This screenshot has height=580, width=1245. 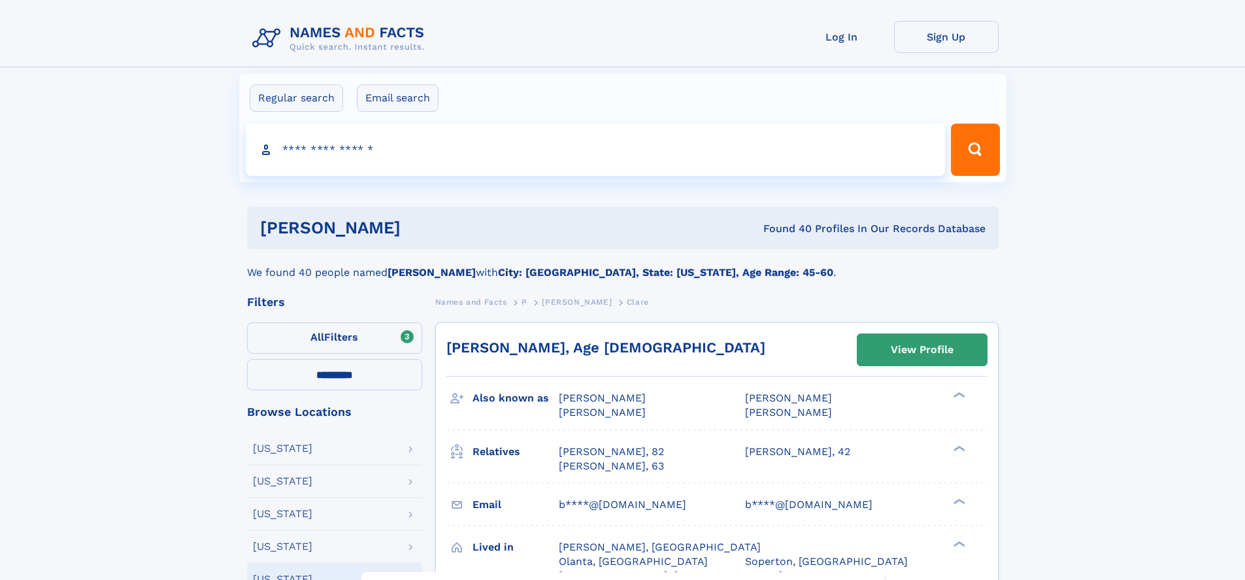 I want to click on h3: Email, so click(x=516, y=505).